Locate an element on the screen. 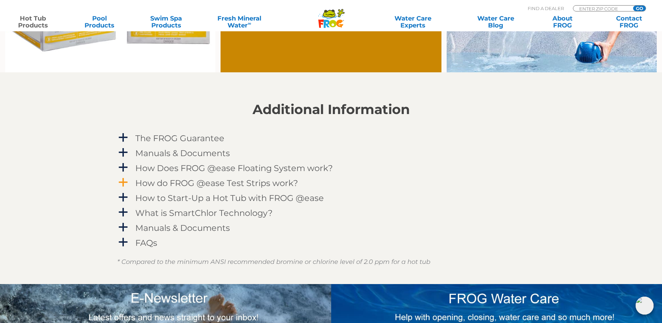 The width and height of the screenshot is (662, 323). a: a How do FROG @ease Test Strips work? is located at coordinates (331, 183).